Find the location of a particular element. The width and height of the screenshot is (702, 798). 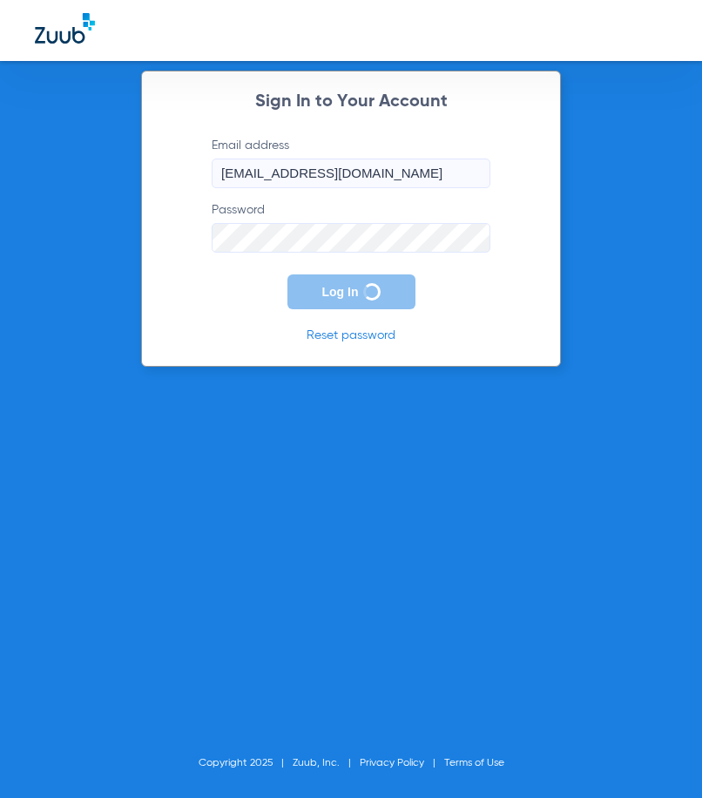

a: Privacy Policy is located at coordinates (392, 763).